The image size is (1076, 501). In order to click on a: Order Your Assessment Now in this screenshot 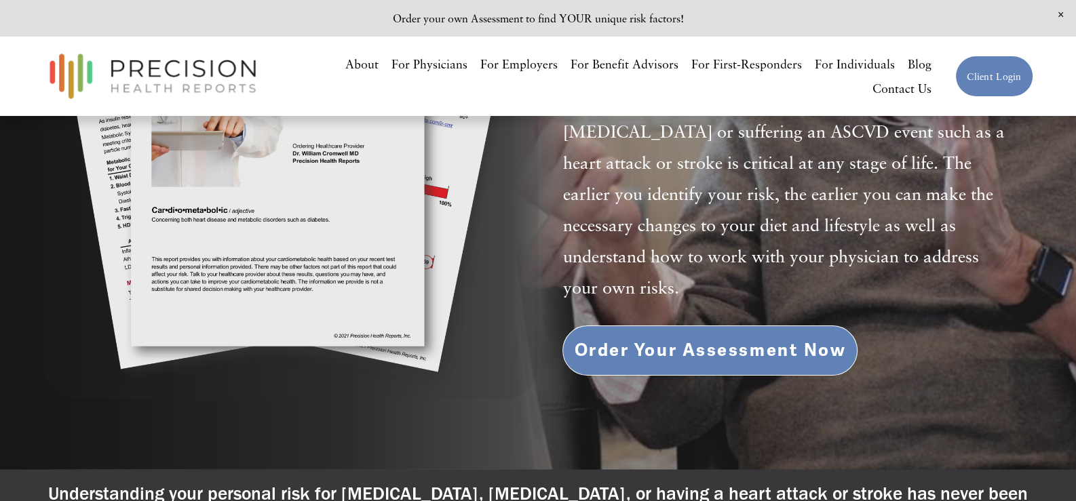, I will do `click(709, 351)`.